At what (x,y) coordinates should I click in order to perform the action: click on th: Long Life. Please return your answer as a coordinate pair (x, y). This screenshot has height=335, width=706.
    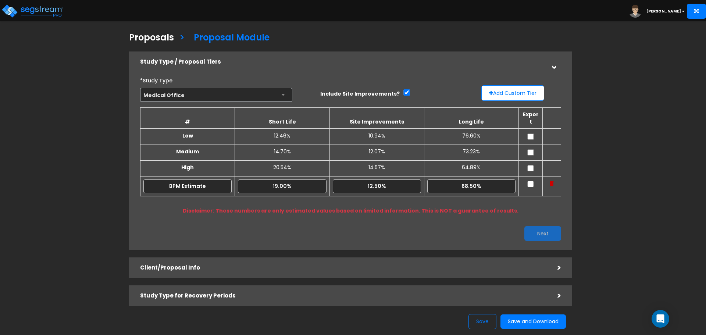
    Looking at the image, I should click on (471, 118).